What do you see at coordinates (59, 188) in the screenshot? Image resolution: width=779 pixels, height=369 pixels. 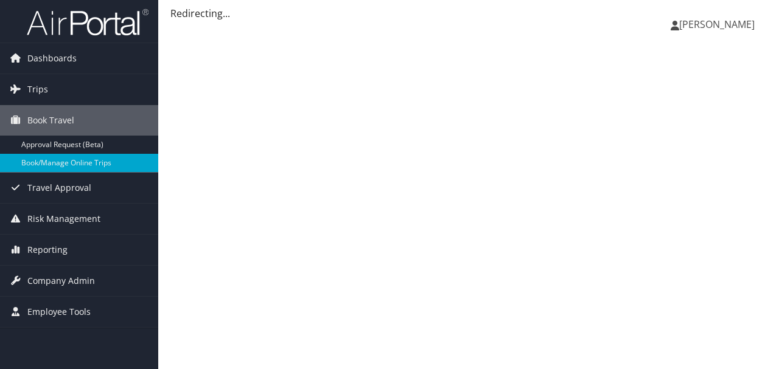 I see `span: Travel Approval` at bounding box center [59, 188].